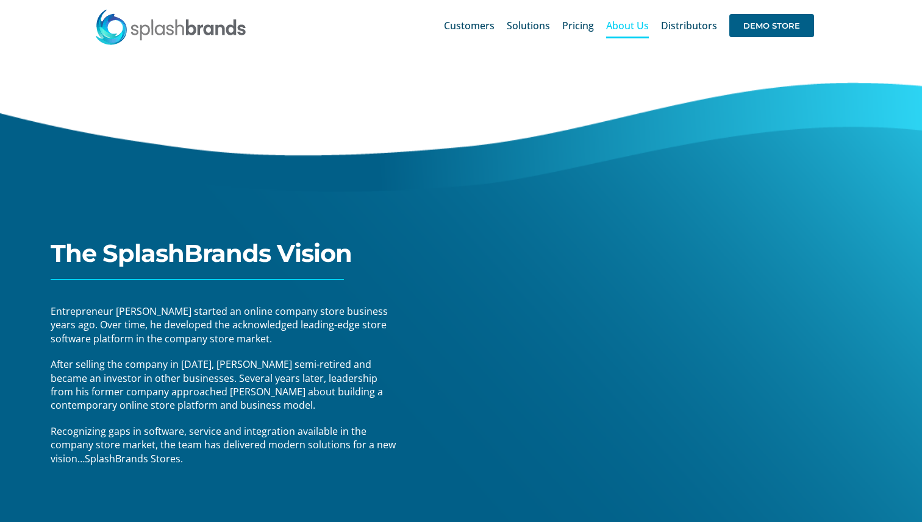  What do you see at coordinates (469, 26) in the screenshot?
I see `a: Customers` at bounding box center [469, 26].